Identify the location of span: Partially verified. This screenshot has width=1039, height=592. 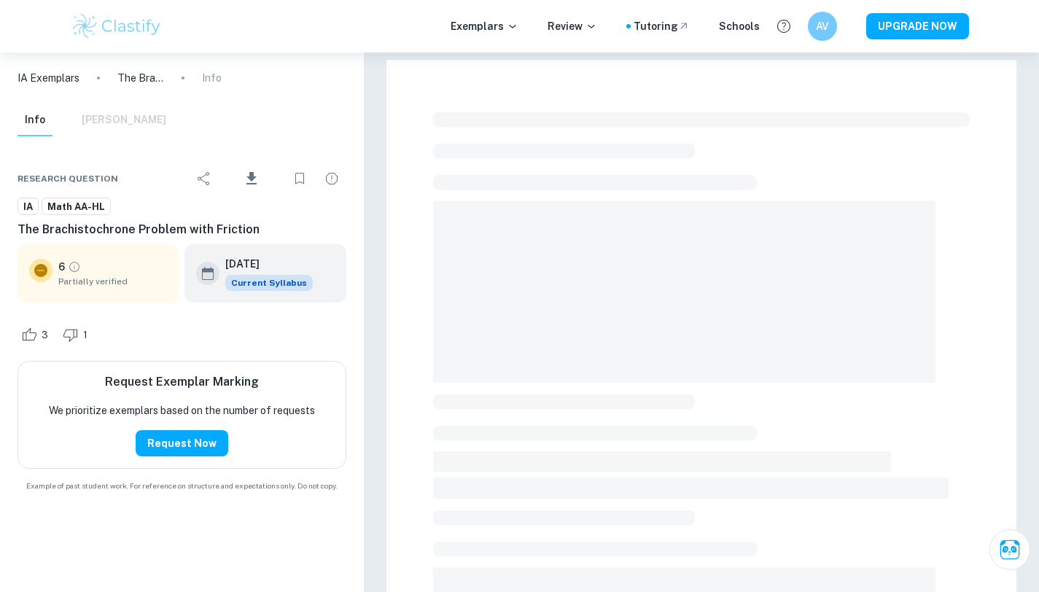
(112, 282).